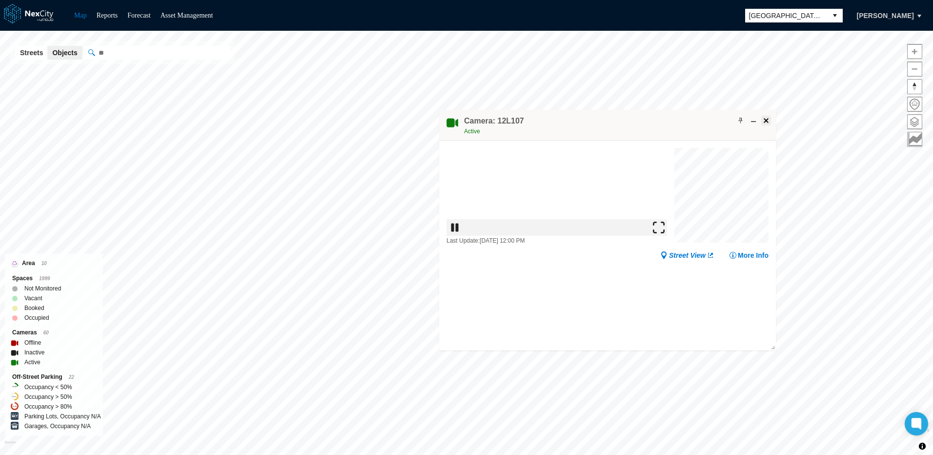 This screenshot has height=455, width=933. I want to click on span: More Info, so click(753, 255).